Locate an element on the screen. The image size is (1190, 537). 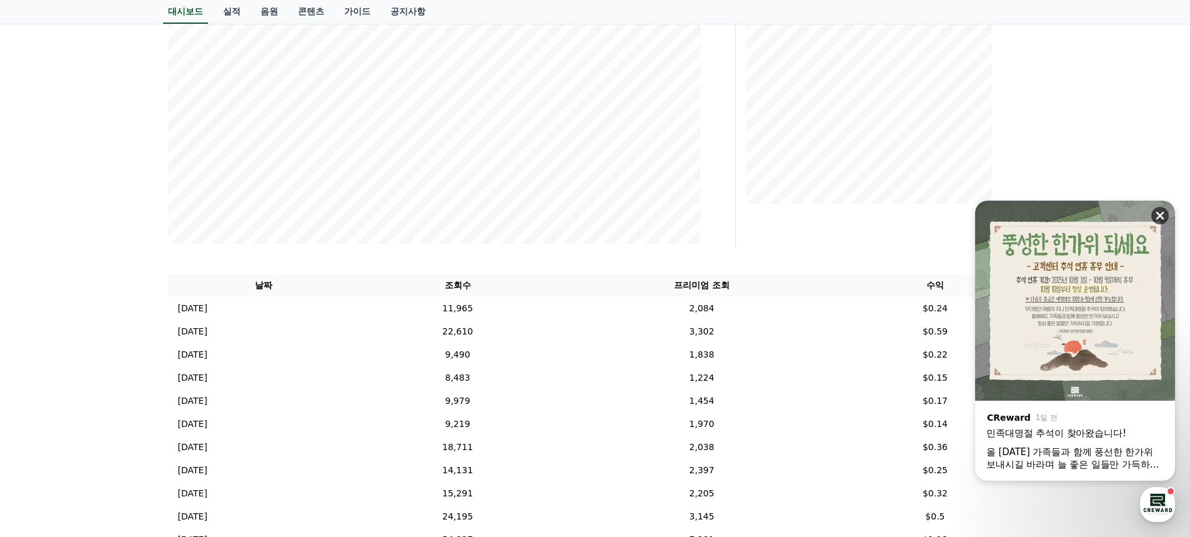
th: 프리미엄 조회 is located at coordinates (702, 285).